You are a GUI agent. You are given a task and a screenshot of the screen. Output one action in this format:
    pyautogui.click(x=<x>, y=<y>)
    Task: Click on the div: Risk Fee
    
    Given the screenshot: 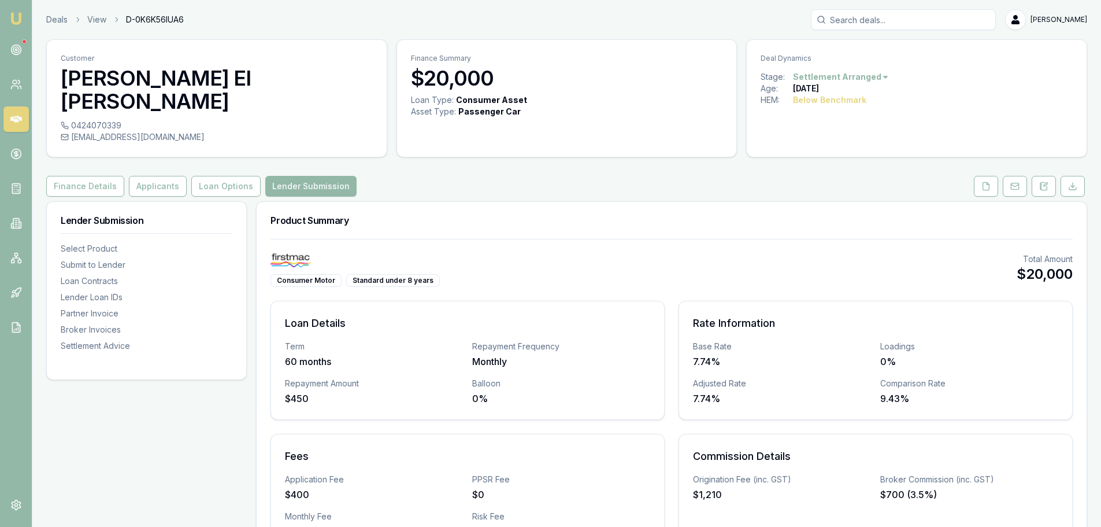 What is the action you would take?
    pyautogui.click(x=561, y=516)
    